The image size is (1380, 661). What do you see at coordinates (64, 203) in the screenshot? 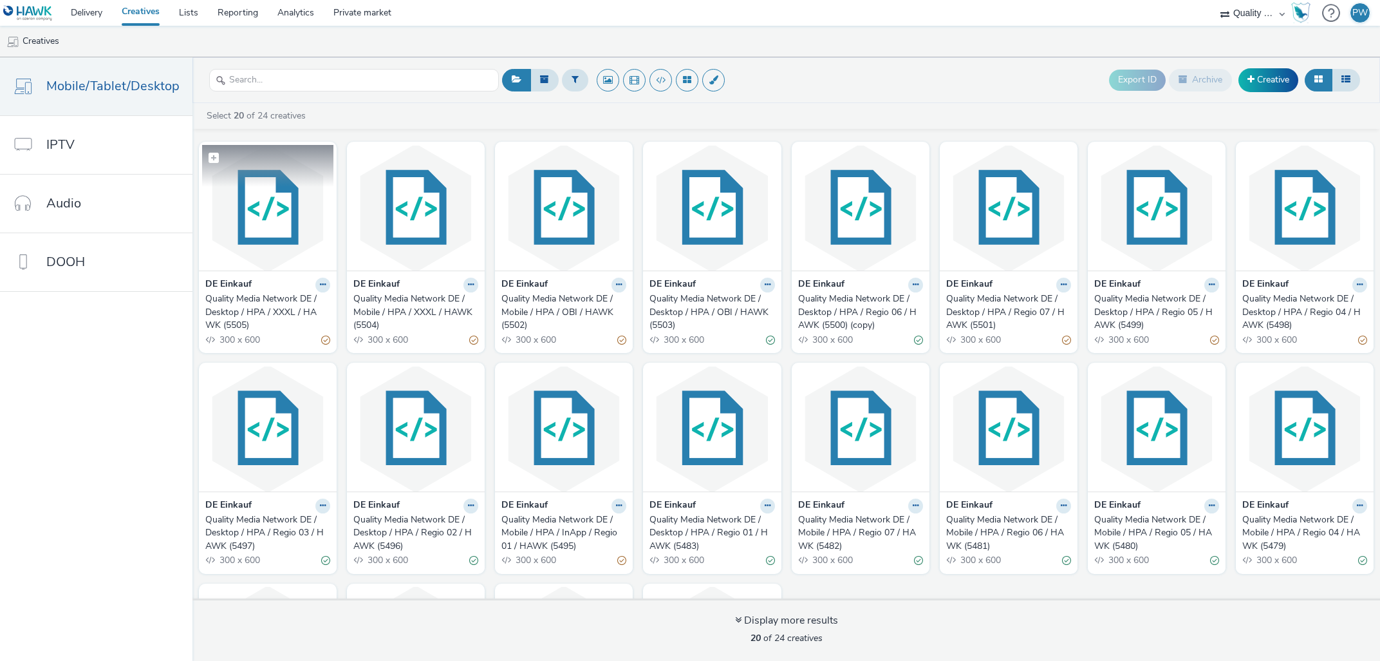
I see `span: Audio` at bounding box center [64, 203].